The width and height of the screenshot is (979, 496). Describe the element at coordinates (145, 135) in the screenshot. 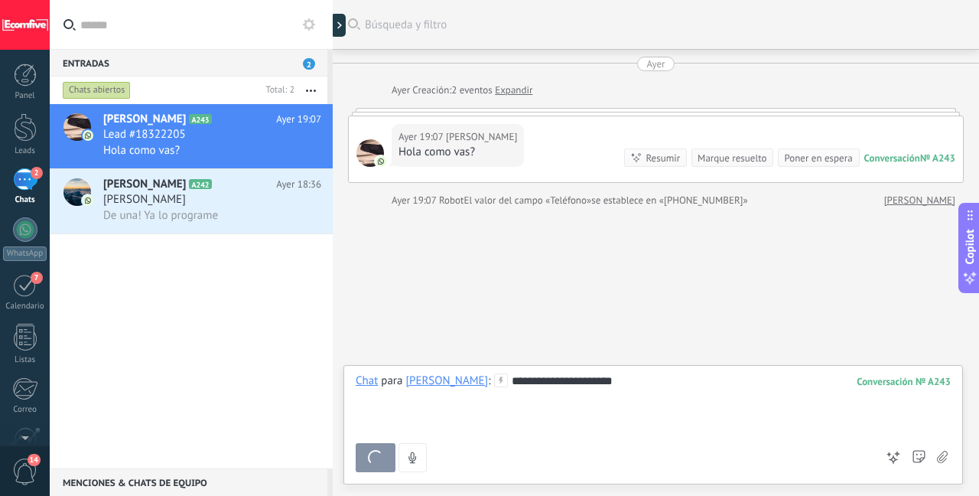

I see `span: Lead #18322205` at that location.